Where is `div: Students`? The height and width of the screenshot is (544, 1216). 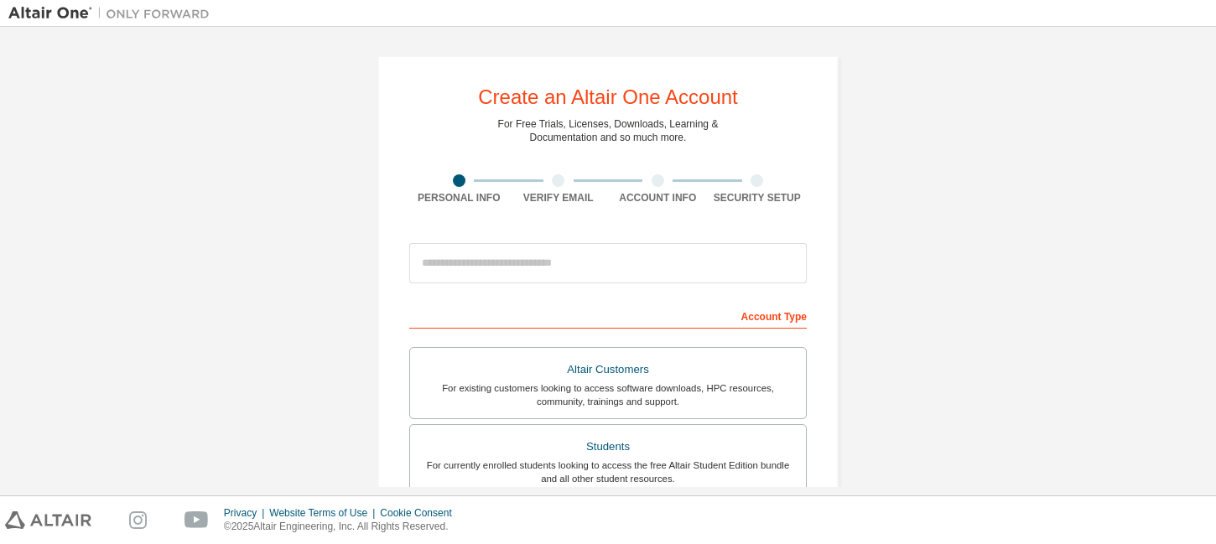
div: Students is located at coordinates (608, 447).